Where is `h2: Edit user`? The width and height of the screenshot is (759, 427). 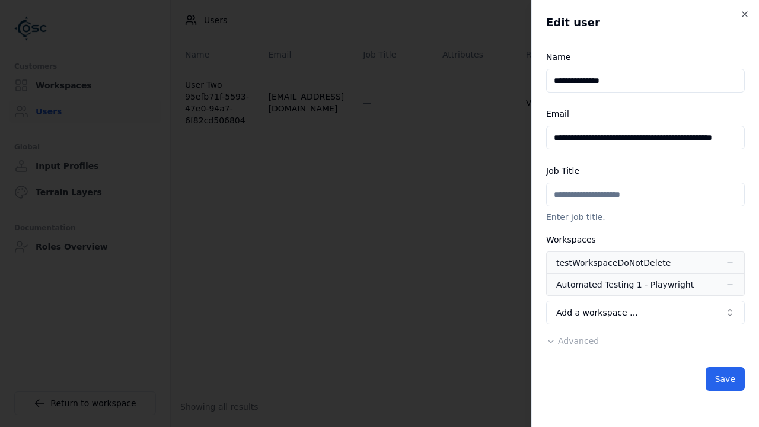 h2: Edit user is located at coordinates (645, 23).